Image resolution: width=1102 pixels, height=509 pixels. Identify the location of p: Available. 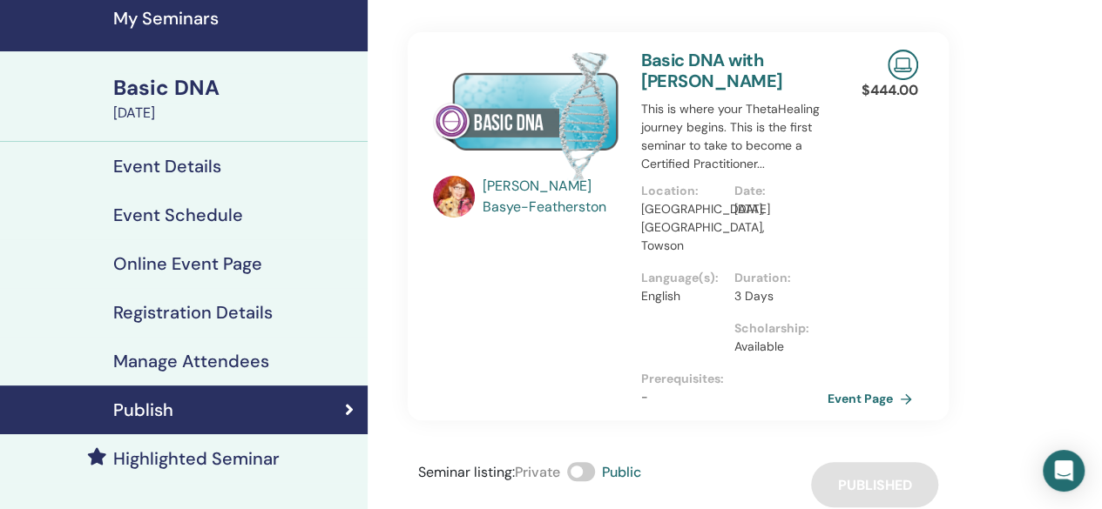
(775, 347).